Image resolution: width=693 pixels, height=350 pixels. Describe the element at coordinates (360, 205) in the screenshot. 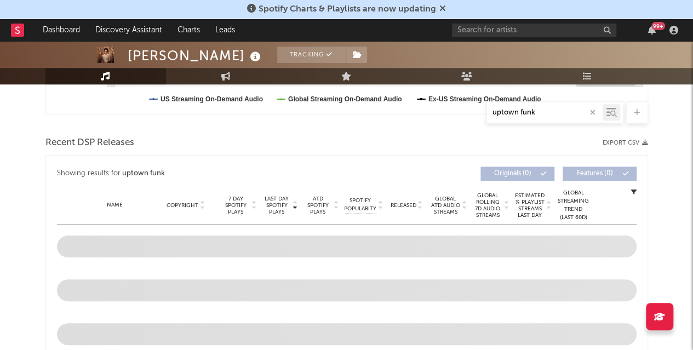

I see `span: Spotify Popularity` at that location.